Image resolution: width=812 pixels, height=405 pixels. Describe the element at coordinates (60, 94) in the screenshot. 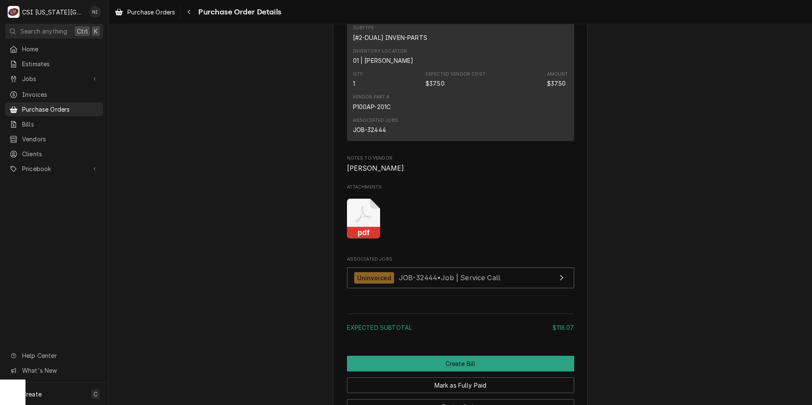

I see `span: Invoices` at that location.